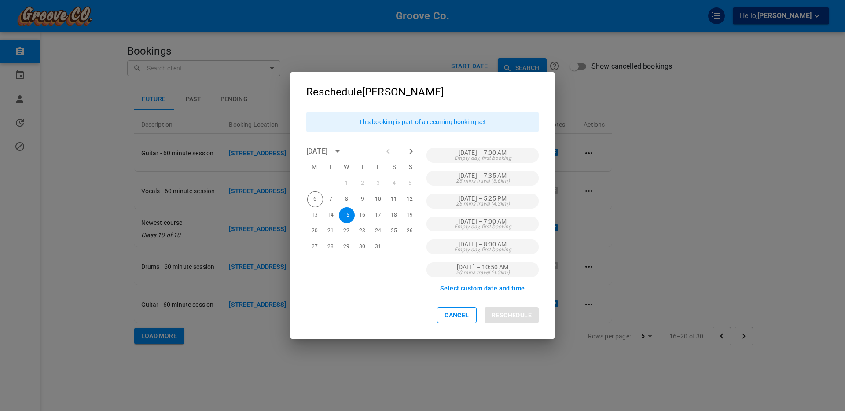 The width and height of the screenshot is (845, 411). Describe the element at coordinates (457, 315) in the screenshot. I see `button: Cancel` at that location.